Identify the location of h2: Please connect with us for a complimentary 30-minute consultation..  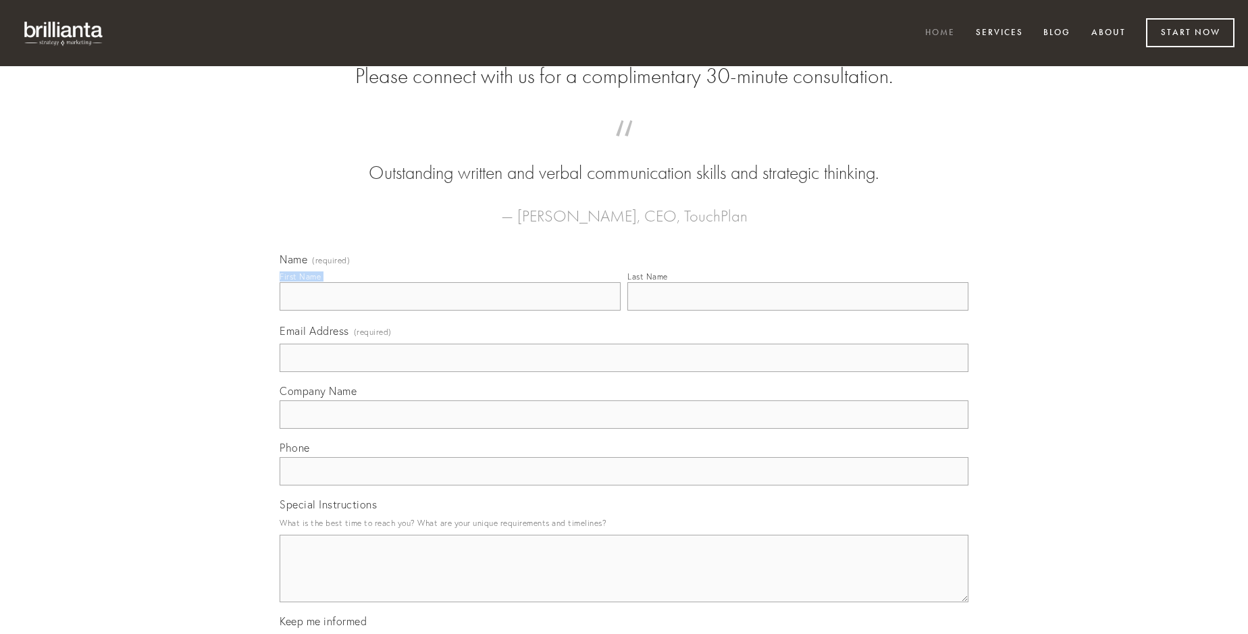
(624, 76).